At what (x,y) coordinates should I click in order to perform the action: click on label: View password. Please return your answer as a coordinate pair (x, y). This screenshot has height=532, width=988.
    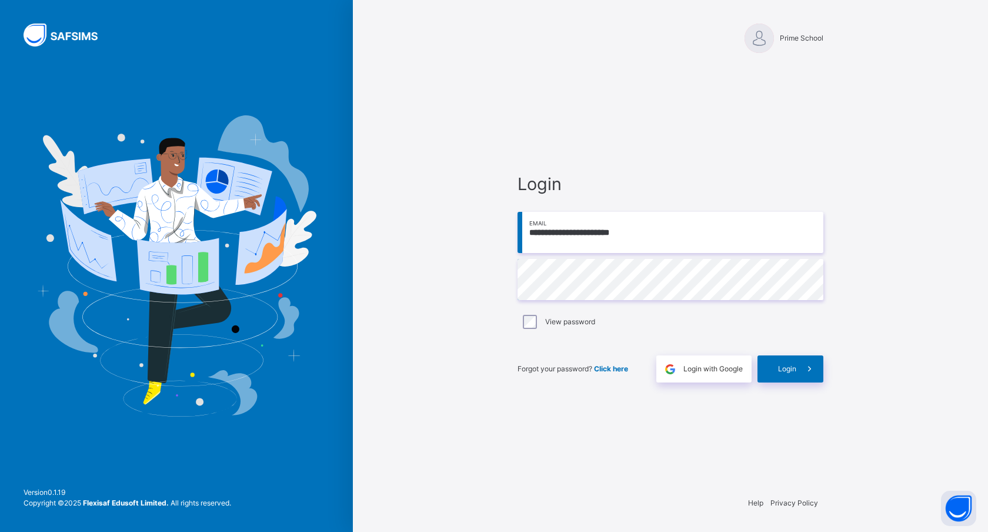
    Looking at the image, I should click on (570, 322).